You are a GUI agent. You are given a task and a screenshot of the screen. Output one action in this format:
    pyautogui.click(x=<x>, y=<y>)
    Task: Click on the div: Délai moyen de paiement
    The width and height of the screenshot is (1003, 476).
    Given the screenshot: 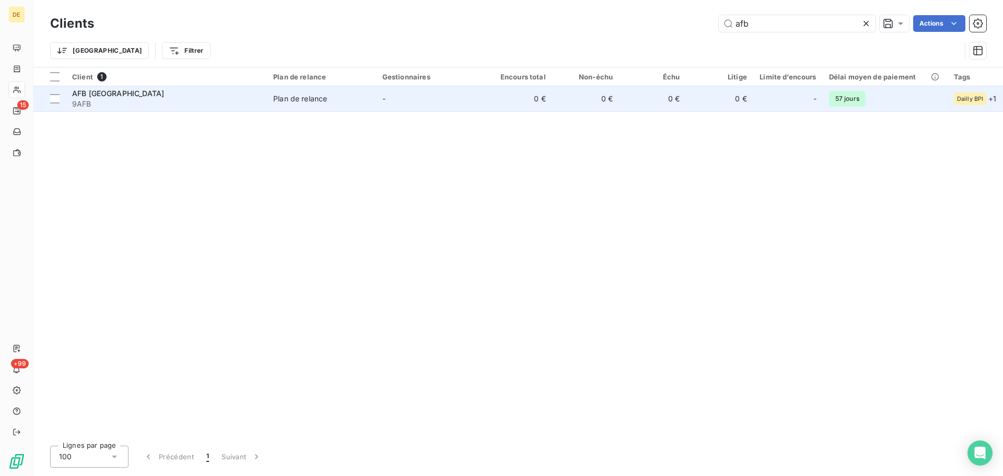 What is the action you would take?
    pyautogui.click(x=885, y=77)
    